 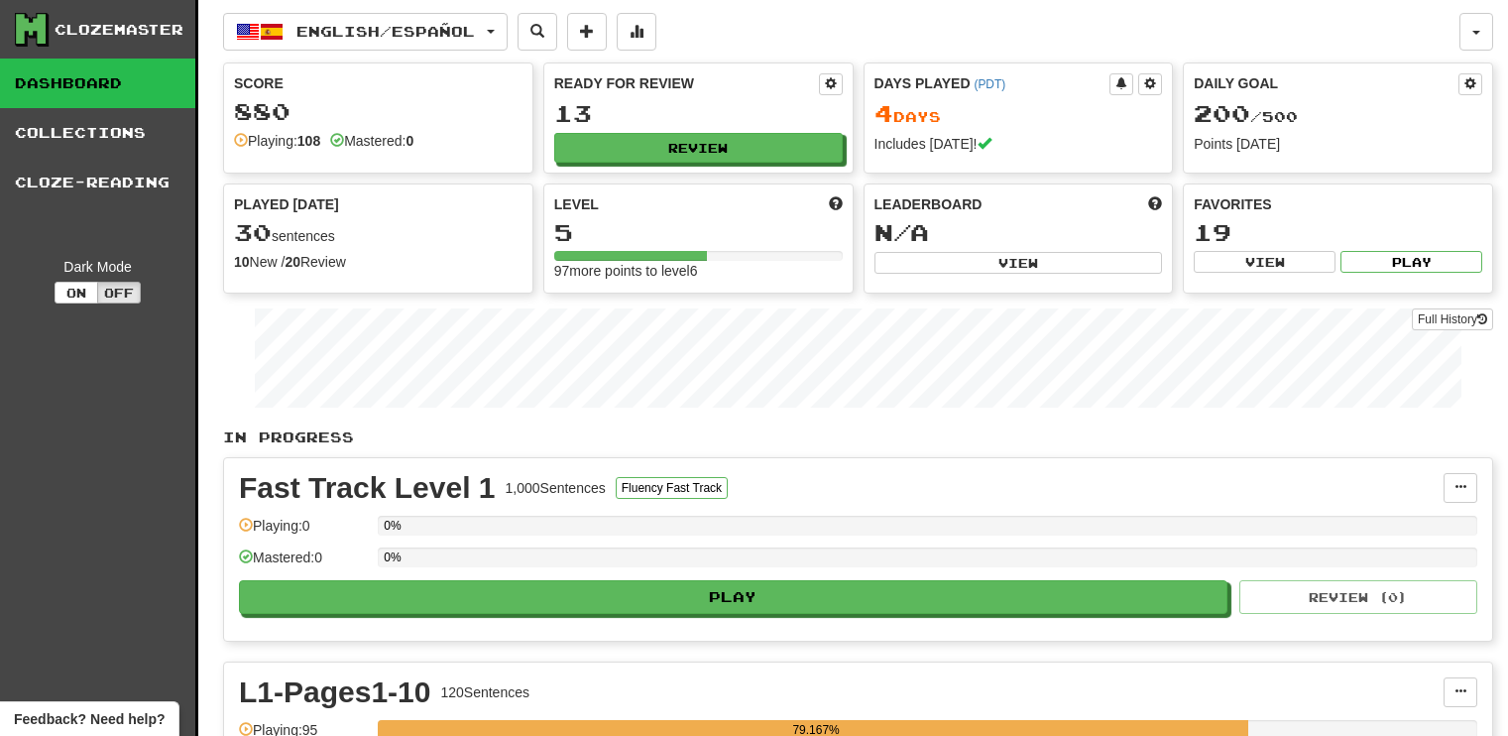 I want to click on div: Ready for Review, so click(x=686, y=83).